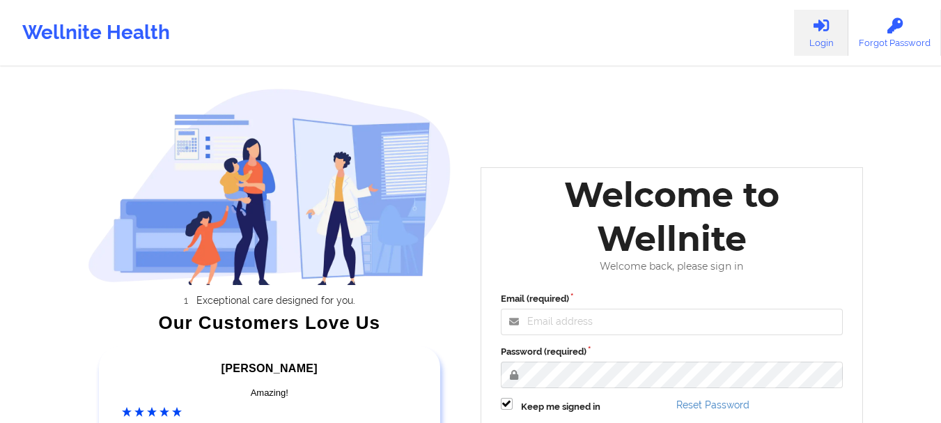 The image size is (941, 423). I want to click on div: Welcome back, please sign in, so click(672, 266).